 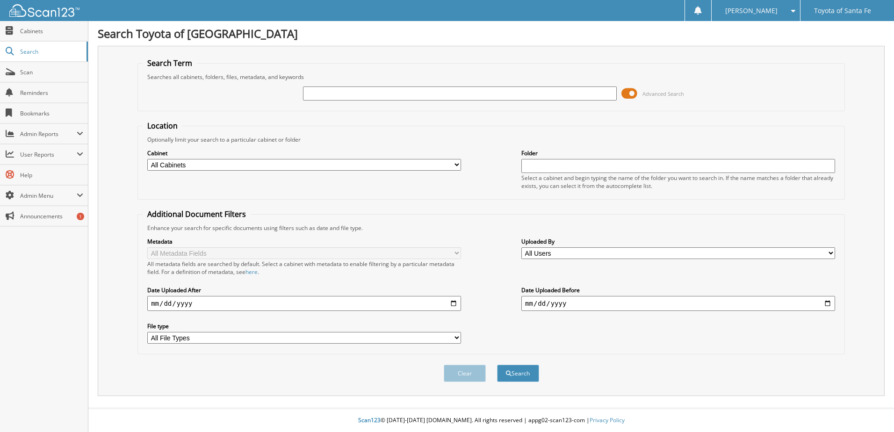 I want to click on span: Admin Menu, so click(x=48, y=195).